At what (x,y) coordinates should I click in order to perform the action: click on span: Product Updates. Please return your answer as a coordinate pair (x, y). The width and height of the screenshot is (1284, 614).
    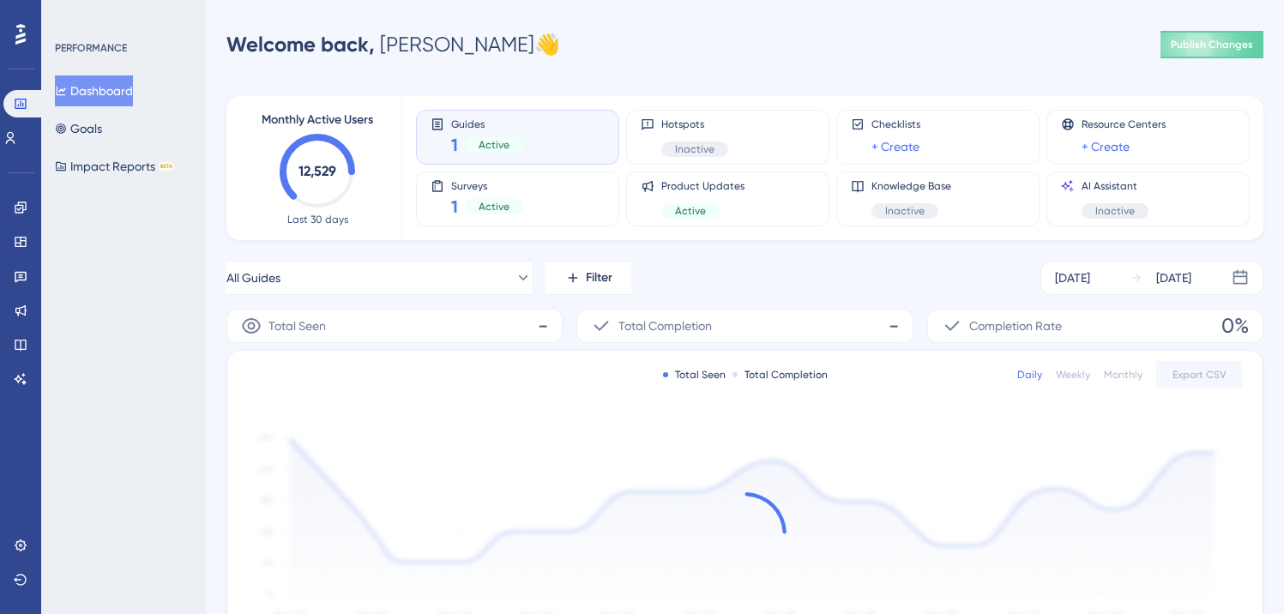
    Looking at the image, I should click on (702, 186).